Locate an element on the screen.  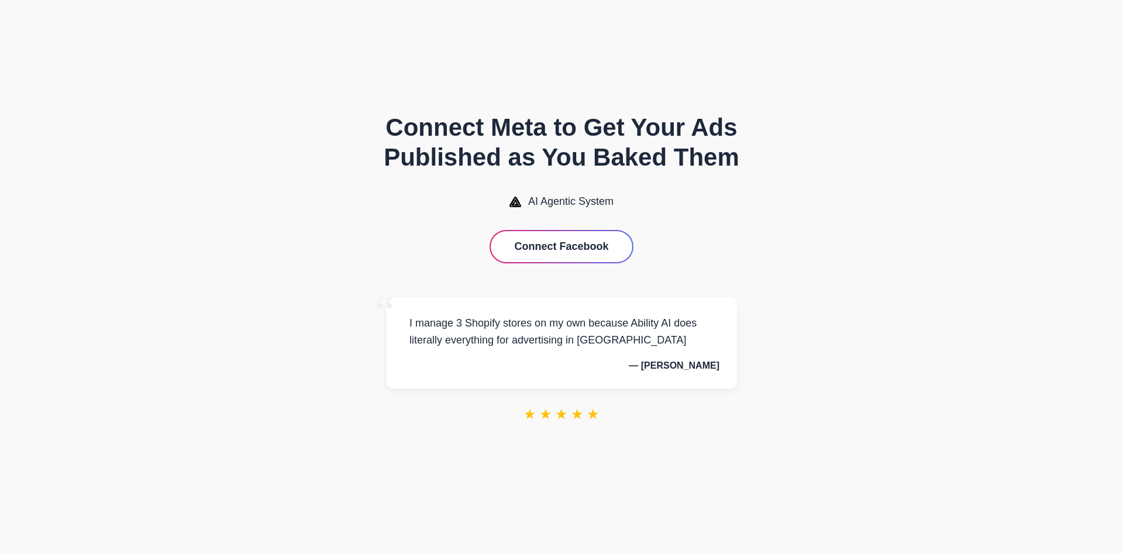
span: AI Agentic System is located at coordinates (571, 201).